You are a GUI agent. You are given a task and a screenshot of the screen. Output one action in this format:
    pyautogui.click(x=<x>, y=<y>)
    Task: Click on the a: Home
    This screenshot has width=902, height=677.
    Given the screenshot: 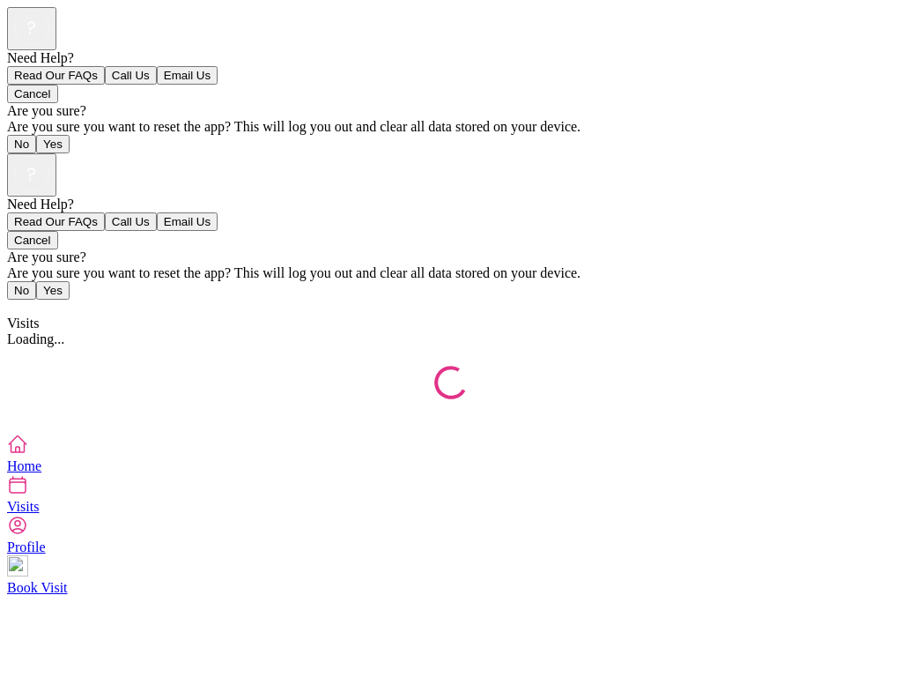 What is the action you would take?
    pyautogui.click(x=451, y=453)
    